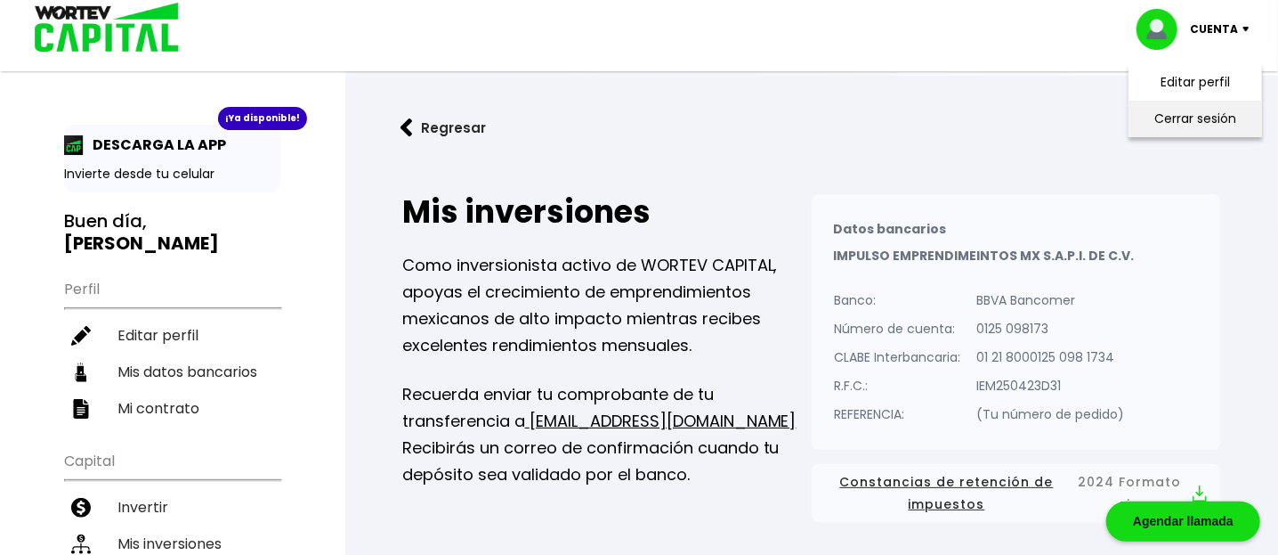 Image resolution: width=1278 pixels, height=555 pixels. What do you see at coordinates (1214, 29) in the screenshot?
I see `p: Cuenta` at bounding box center [1214, 29].